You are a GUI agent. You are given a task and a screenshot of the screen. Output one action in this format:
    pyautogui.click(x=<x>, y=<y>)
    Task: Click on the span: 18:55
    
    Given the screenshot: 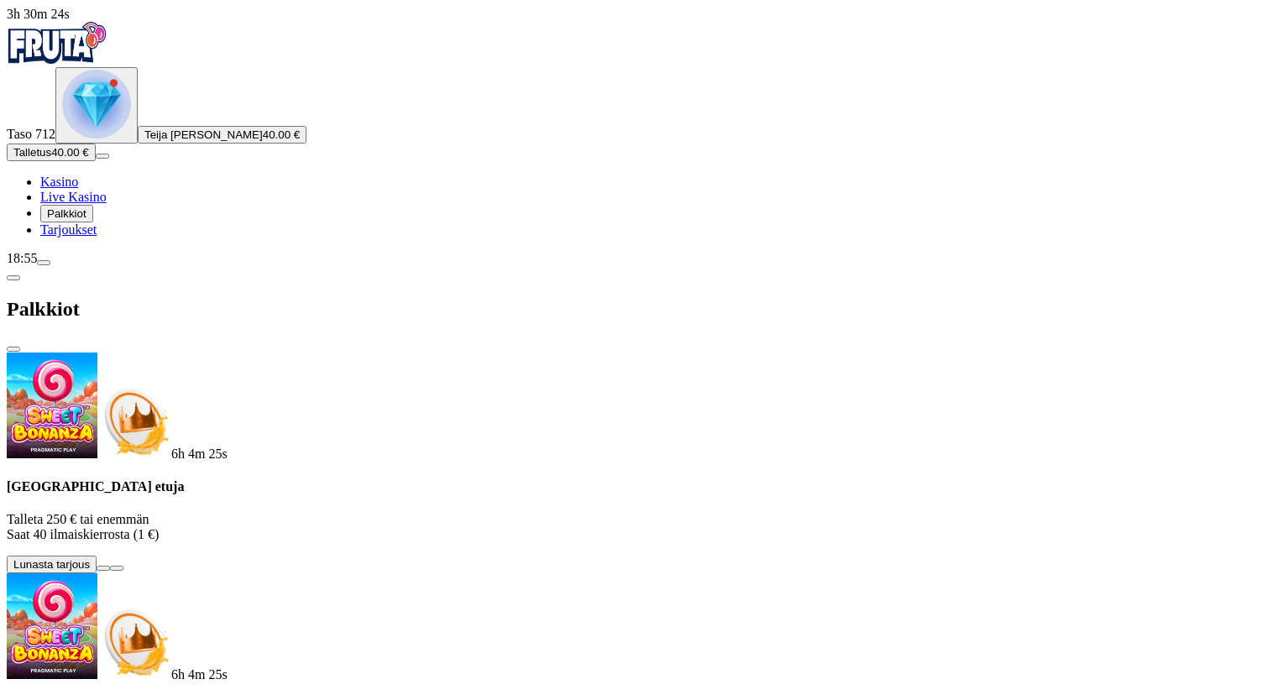 What is the action you would take?
    pyautogui.click(x=22, y=258)
    